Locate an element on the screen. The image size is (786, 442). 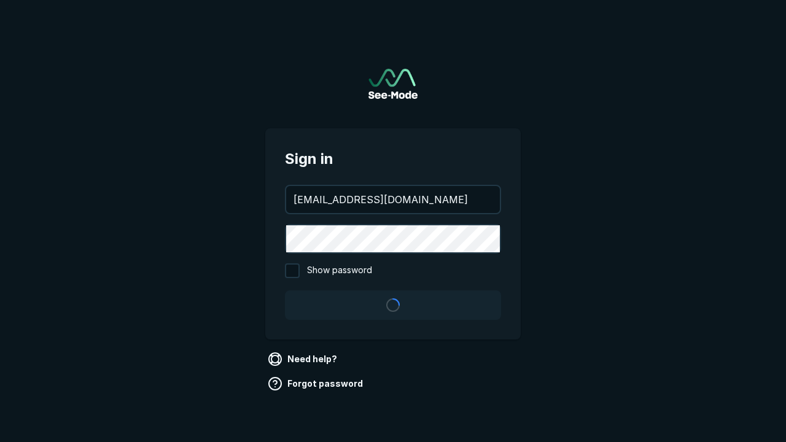
span: Sign in is located at coordinates (393, 159).